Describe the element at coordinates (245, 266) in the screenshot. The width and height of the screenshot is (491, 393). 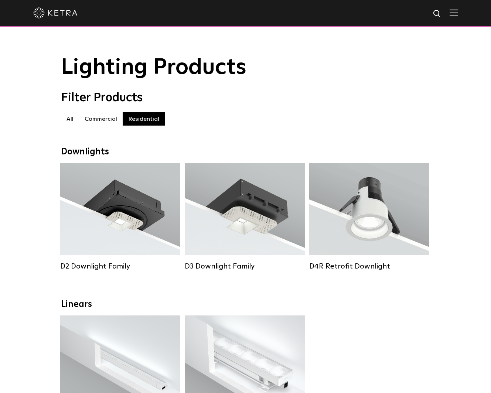
I see `div: D3 Downlight Family` at that location.